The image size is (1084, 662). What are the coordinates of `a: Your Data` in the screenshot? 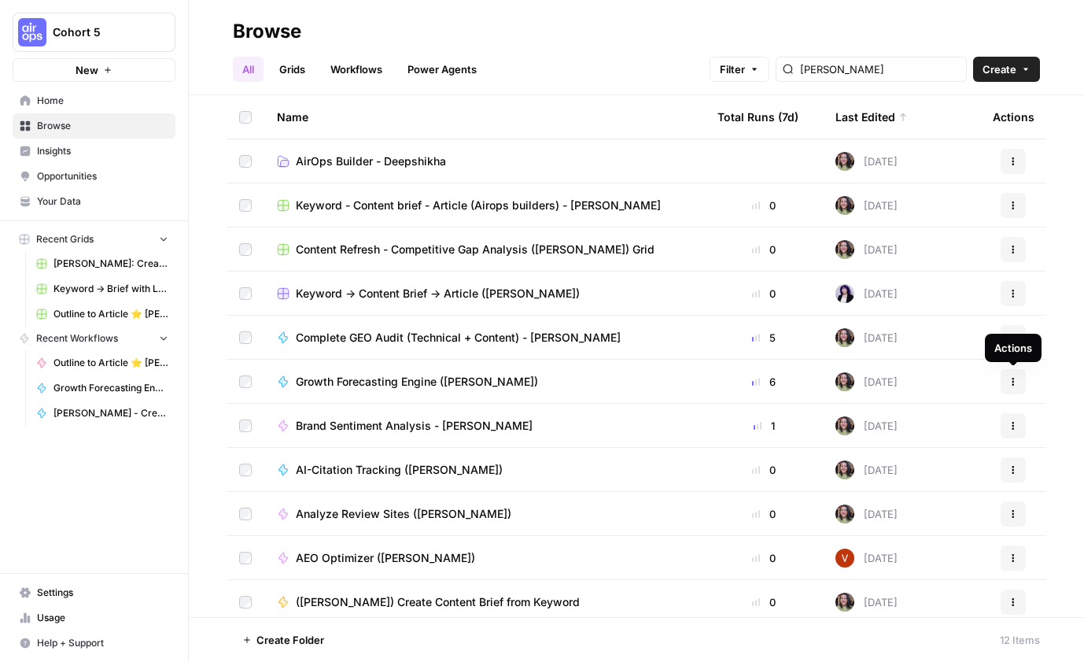 It's located at (94, 201).